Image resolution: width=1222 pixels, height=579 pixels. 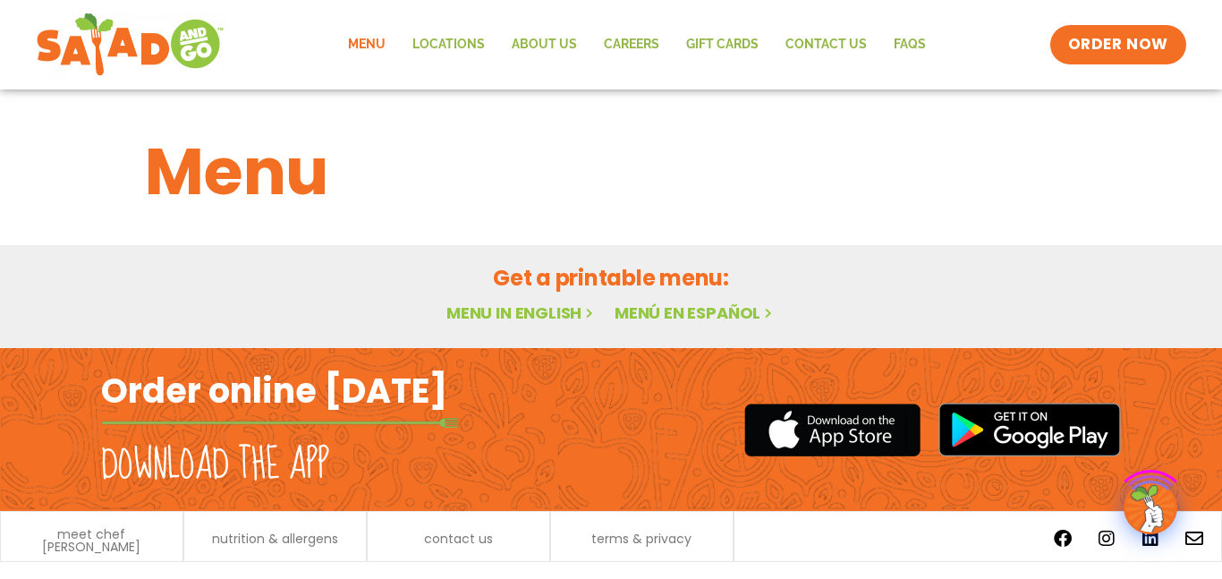 I want to click on a: About Us, so click(x=544, y=45).